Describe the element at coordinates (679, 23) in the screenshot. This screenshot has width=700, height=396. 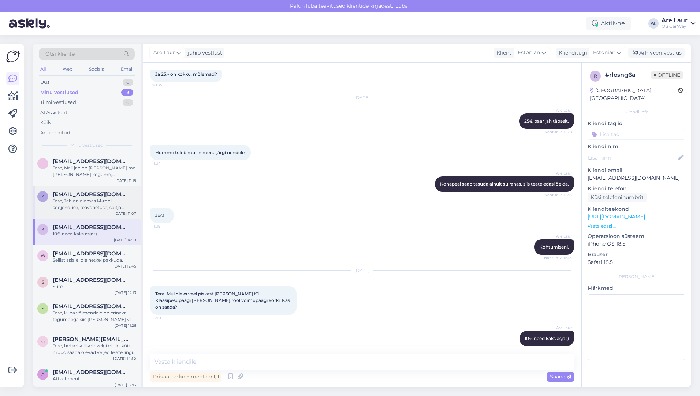
I see `a: Are LaurOü CarWay` at that location.